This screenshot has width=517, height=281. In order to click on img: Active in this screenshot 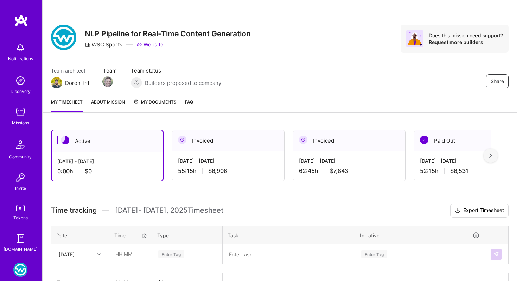, I will do `click(65, 140)`.